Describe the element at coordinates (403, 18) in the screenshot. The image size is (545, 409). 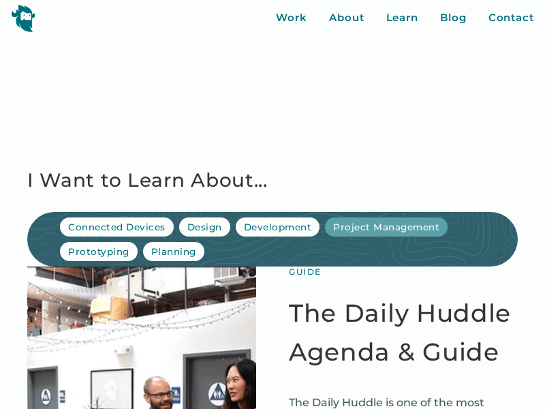
I see `div: Learn` at that location.